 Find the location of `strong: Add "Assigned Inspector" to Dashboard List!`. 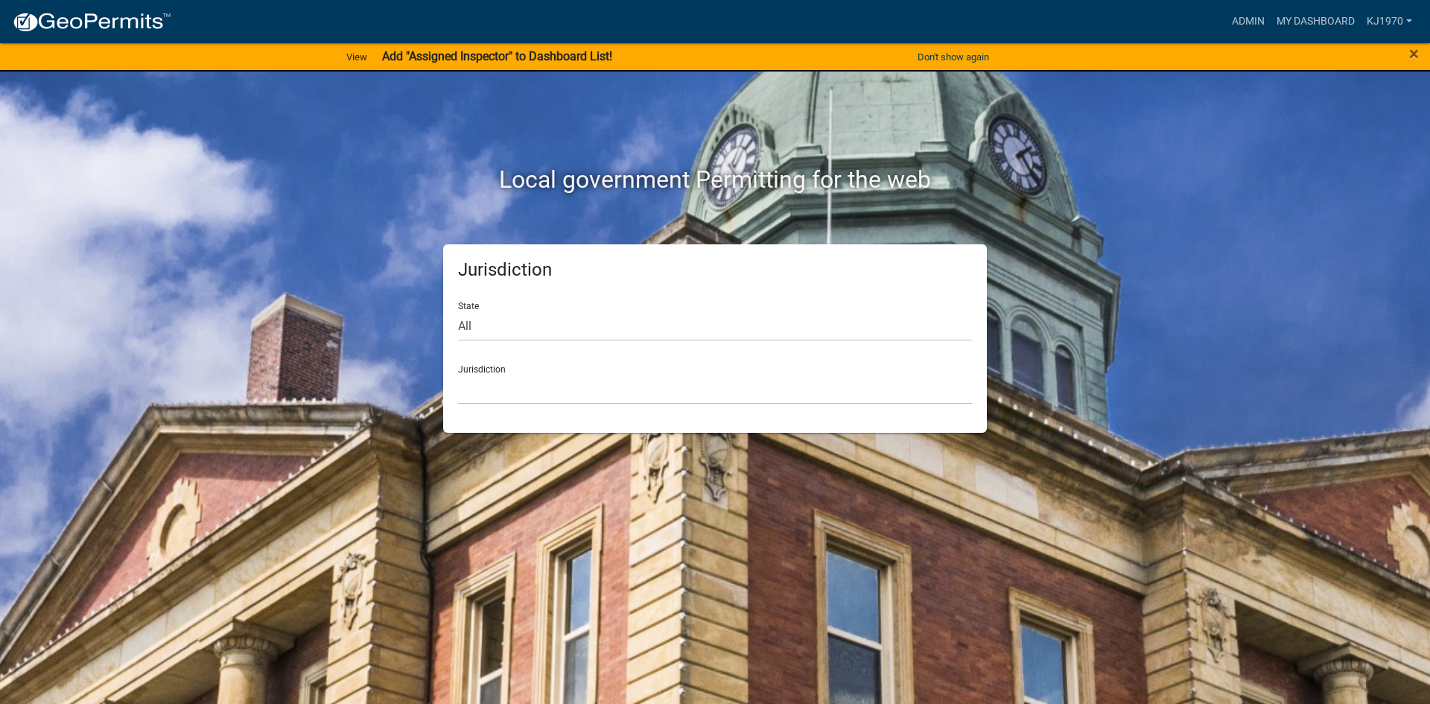

strong: Add "Assigned Inspector" to Dashboard List! is located at coordinates (497, 56).